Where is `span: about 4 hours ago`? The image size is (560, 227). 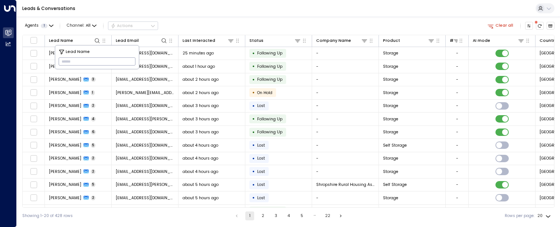 span: about 4 hours ago is located at coordinates (200, 172).